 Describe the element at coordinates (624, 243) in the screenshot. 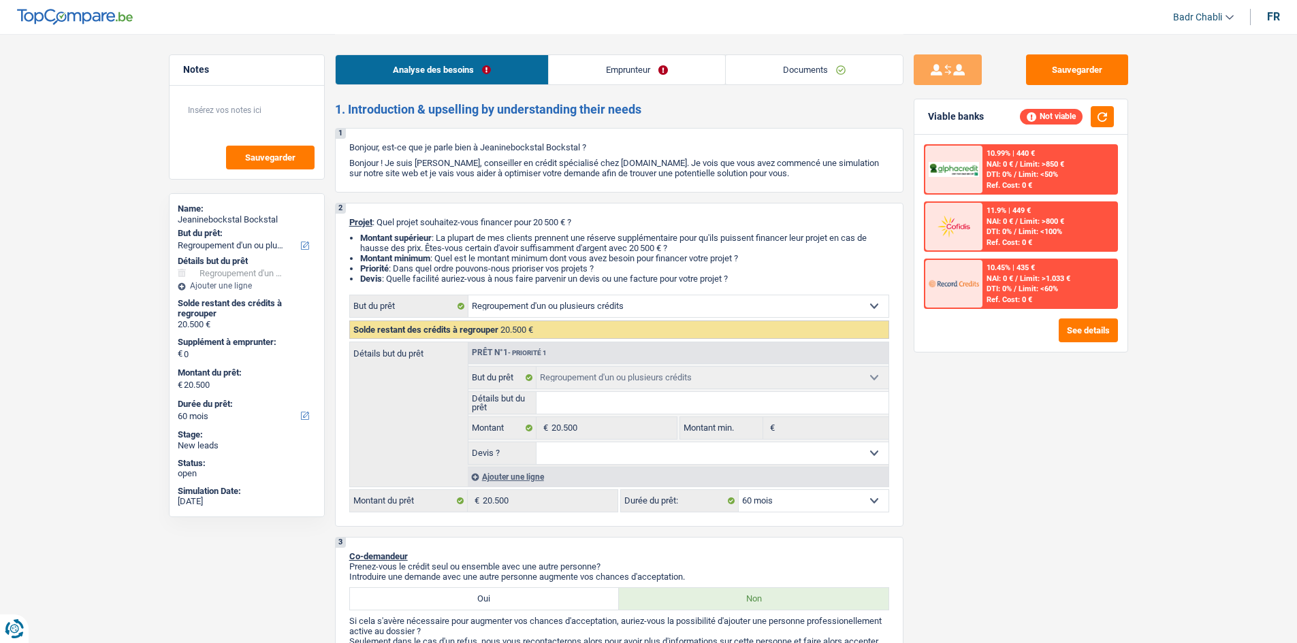

I see `li: : La plupart de mes clients prennent une réserve supplémentaire pour qu'ils puissent financer leu...` at that location.